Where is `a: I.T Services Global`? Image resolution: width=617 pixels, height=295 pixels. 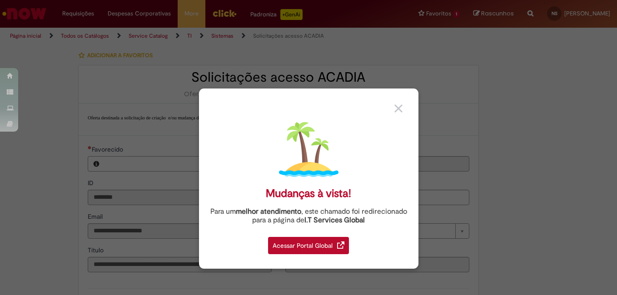 a: I.T Services Global is located at coordinates (334, 217).